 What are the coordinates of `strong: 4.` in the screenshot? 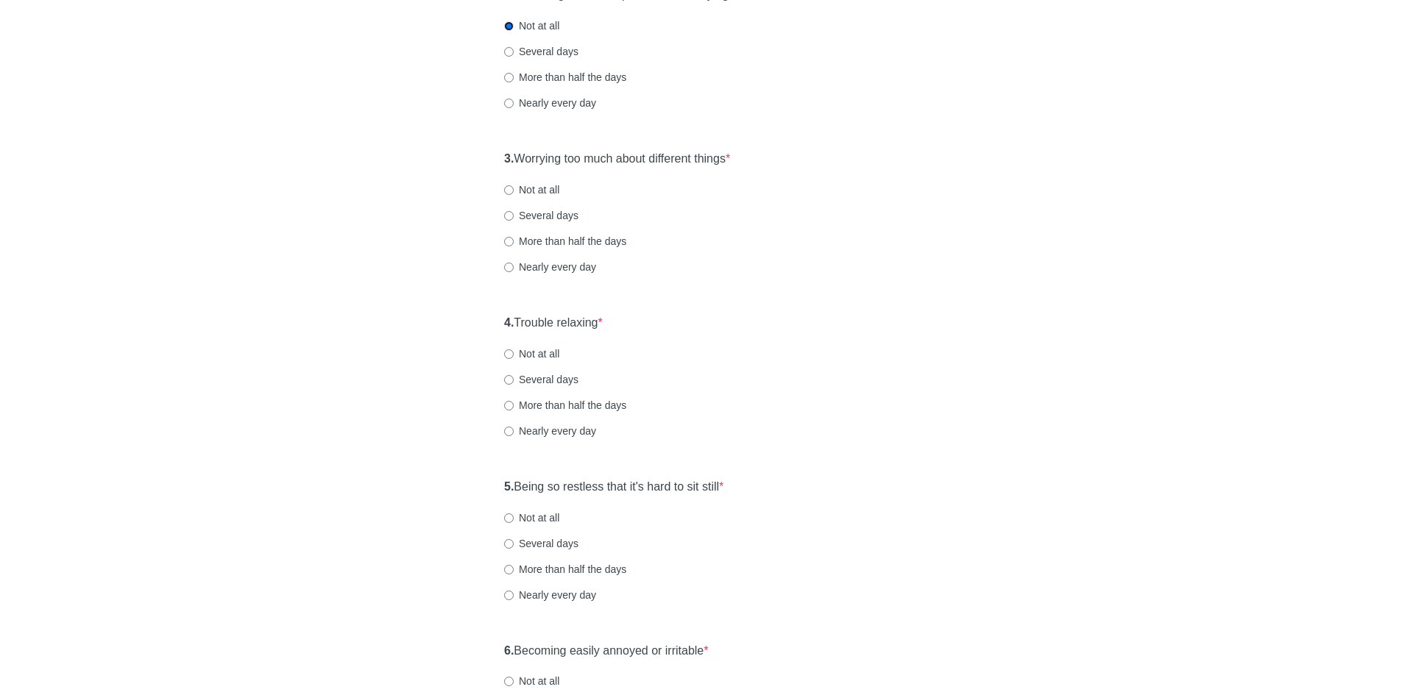 It's located at (508, 322).